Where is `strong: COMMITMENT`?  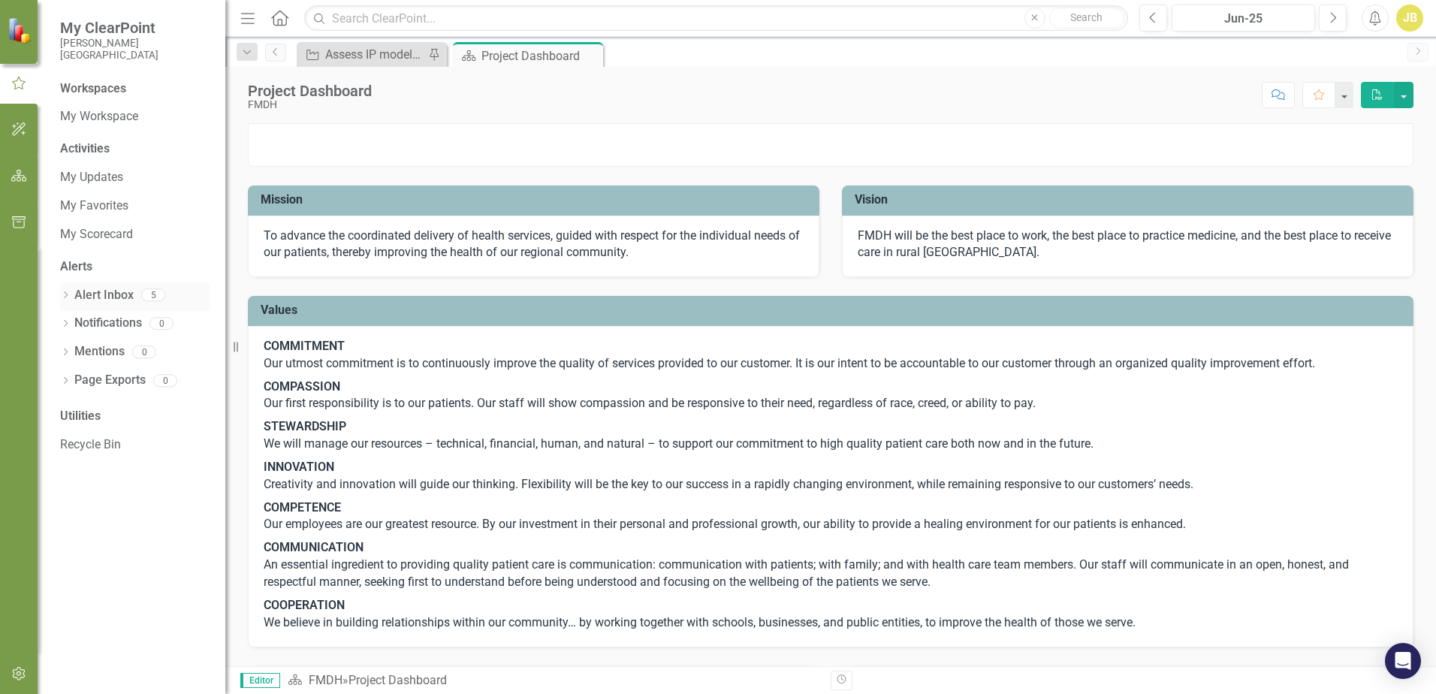 strong: COMMITMENT is located at coordinates (304, 345).